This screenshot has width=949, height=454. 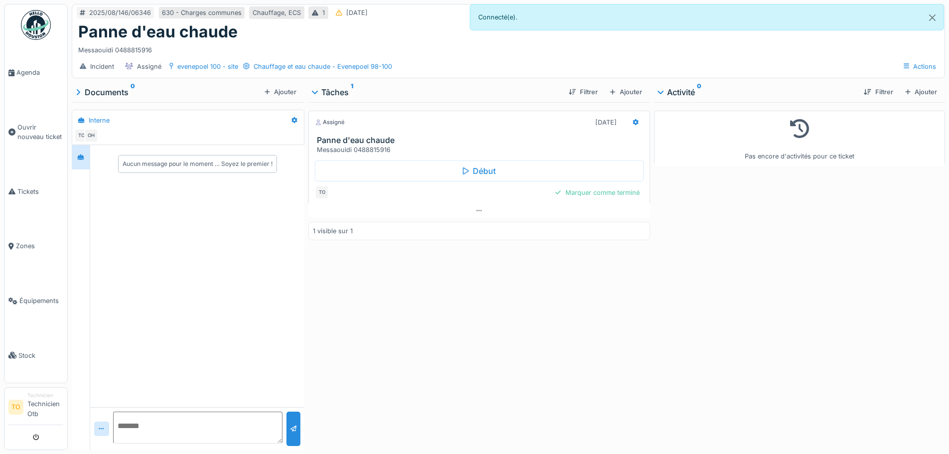 What do you see at coordinates (36, 132) in the screenshot?
I see `a: Ouvrir nouveau ticket` at bounding box center [36, 132].